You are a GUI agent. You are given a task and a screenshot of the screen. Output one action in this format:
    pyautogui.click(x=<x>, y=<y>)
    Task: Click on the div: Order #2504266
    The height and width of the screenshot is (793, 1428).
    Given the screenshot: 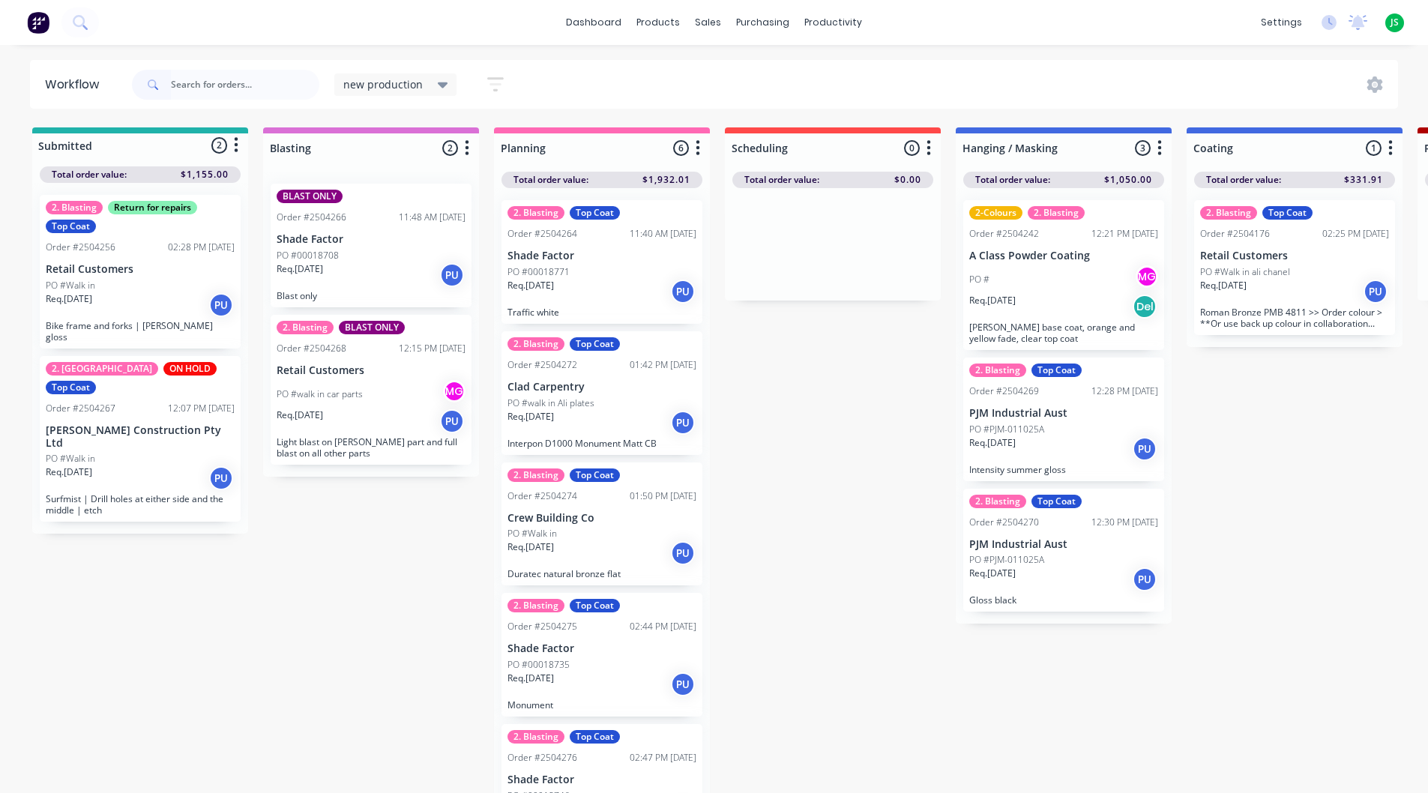 What is the action you would take?
    pyautogui.click(x=311, y=217)
    